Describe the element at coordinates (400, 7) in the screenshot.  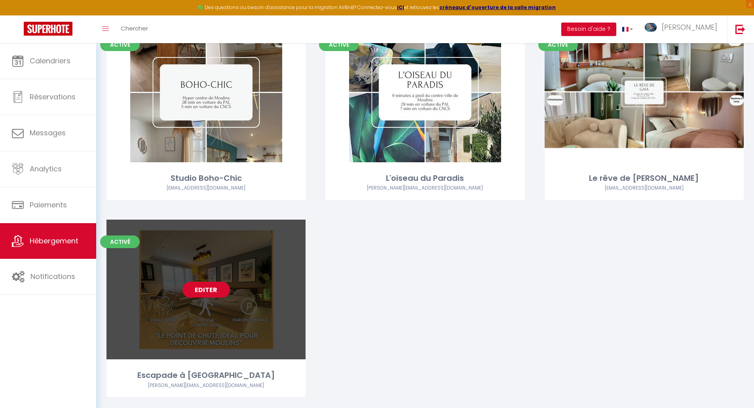
I see `a: ICI` at that location.